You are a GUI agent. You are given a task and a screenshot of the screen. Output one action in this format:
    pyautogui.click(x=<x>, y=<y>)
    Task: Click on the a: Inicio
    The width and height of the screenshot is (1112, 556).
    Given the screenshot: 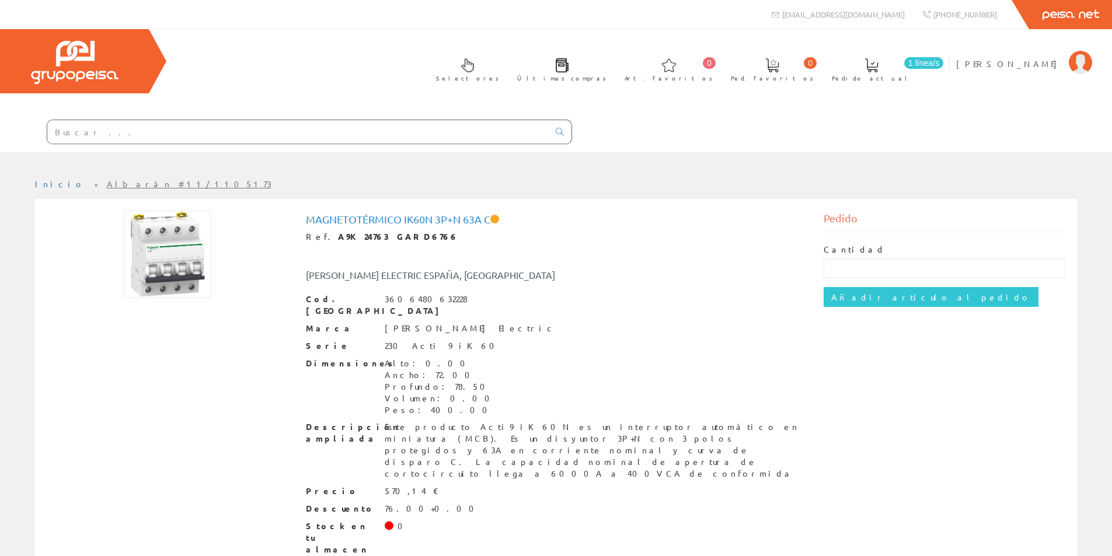 What is the action you would take?
    pyautogui.click(x=60, y=184)
    